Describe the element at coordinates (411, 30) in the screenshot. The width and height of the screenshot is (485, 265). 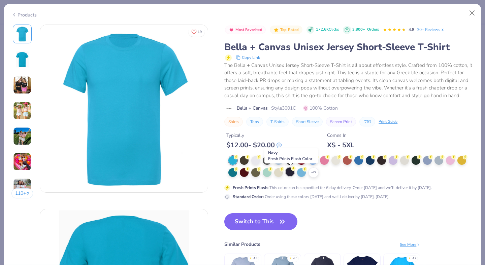
I see `span: 4.8` at that location.